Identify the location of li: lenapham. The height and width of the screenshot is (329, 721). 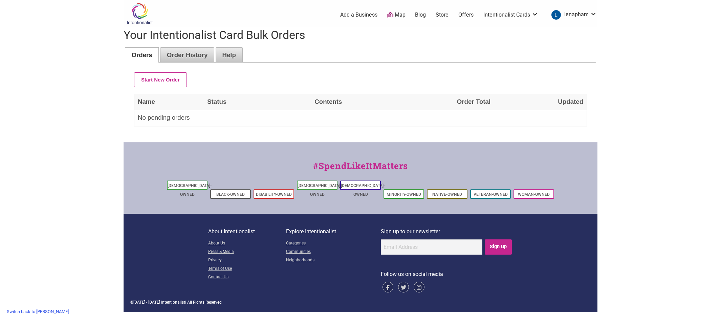
(572, 15).